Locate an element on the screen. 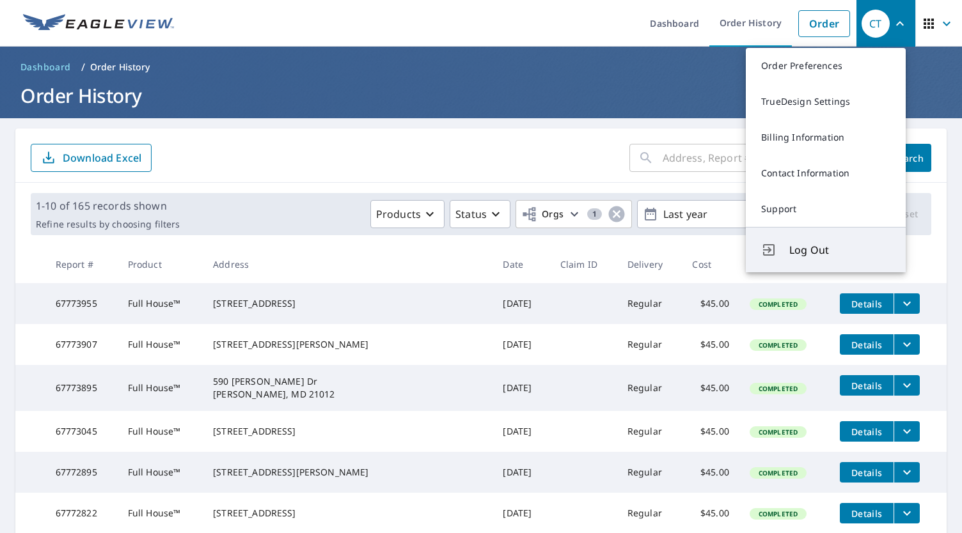 The image size is (962, 533). button: detailsBtn-67772822 is located at coordinates (867, 514).